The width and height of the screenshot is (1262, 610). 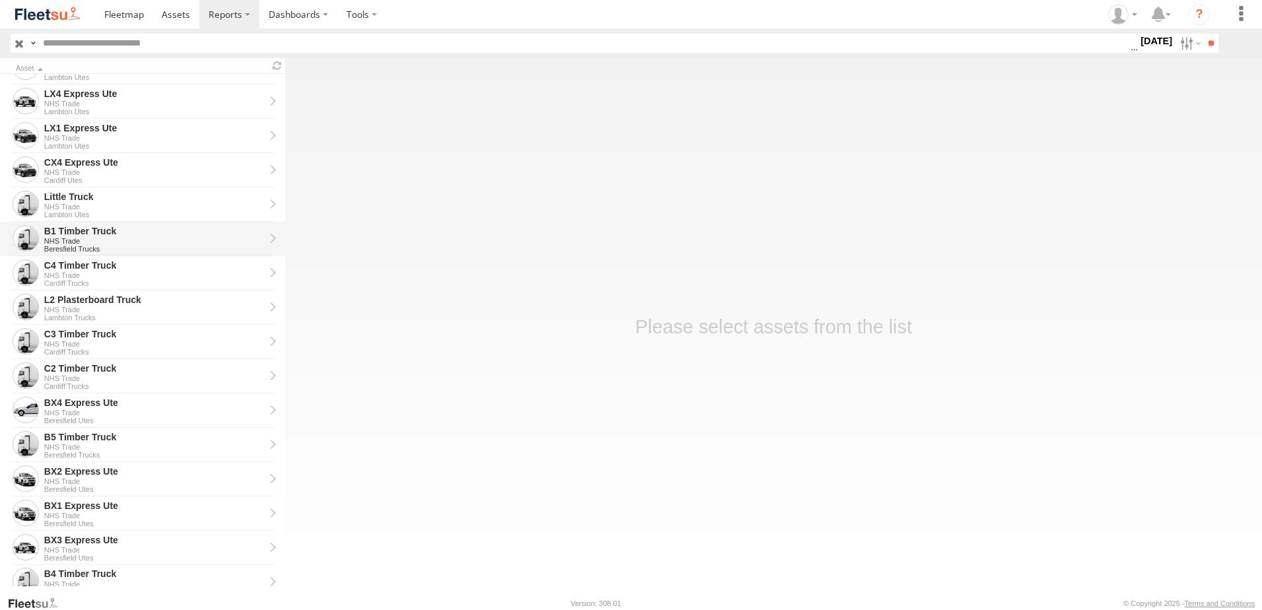 What do you see at coordinates (154, 94) in the screenshot?
I see `div: LX4 Express Ute - View Asset History` at bounding box center [154, 94].